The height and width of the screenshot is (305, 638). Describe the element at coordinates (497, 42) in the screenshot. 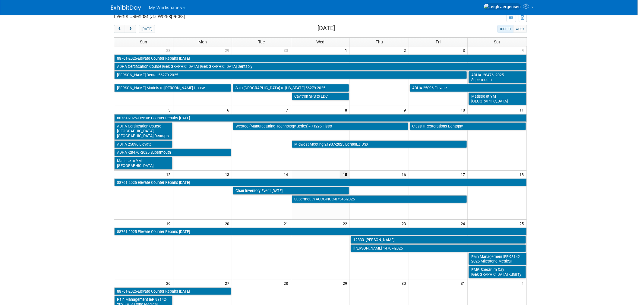

I see `span: Sat` at that location.